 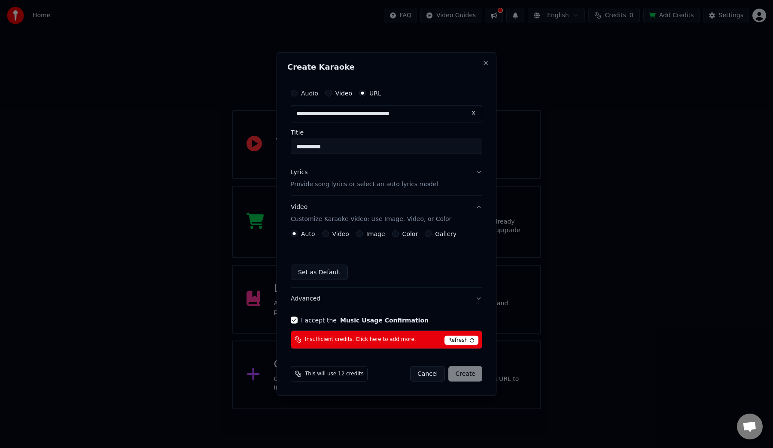 I want to click on label: Color, so click(x=410, y=233).